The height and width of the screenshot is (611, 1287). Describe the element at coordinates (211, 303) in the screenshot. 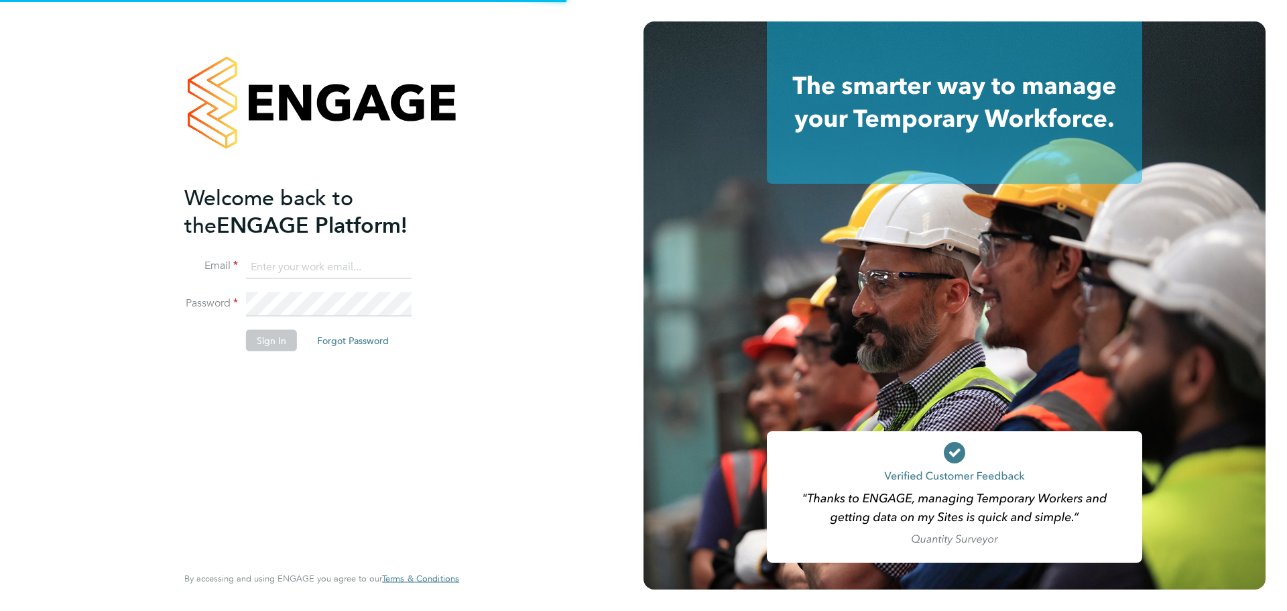

I see `label: Password` at that location.